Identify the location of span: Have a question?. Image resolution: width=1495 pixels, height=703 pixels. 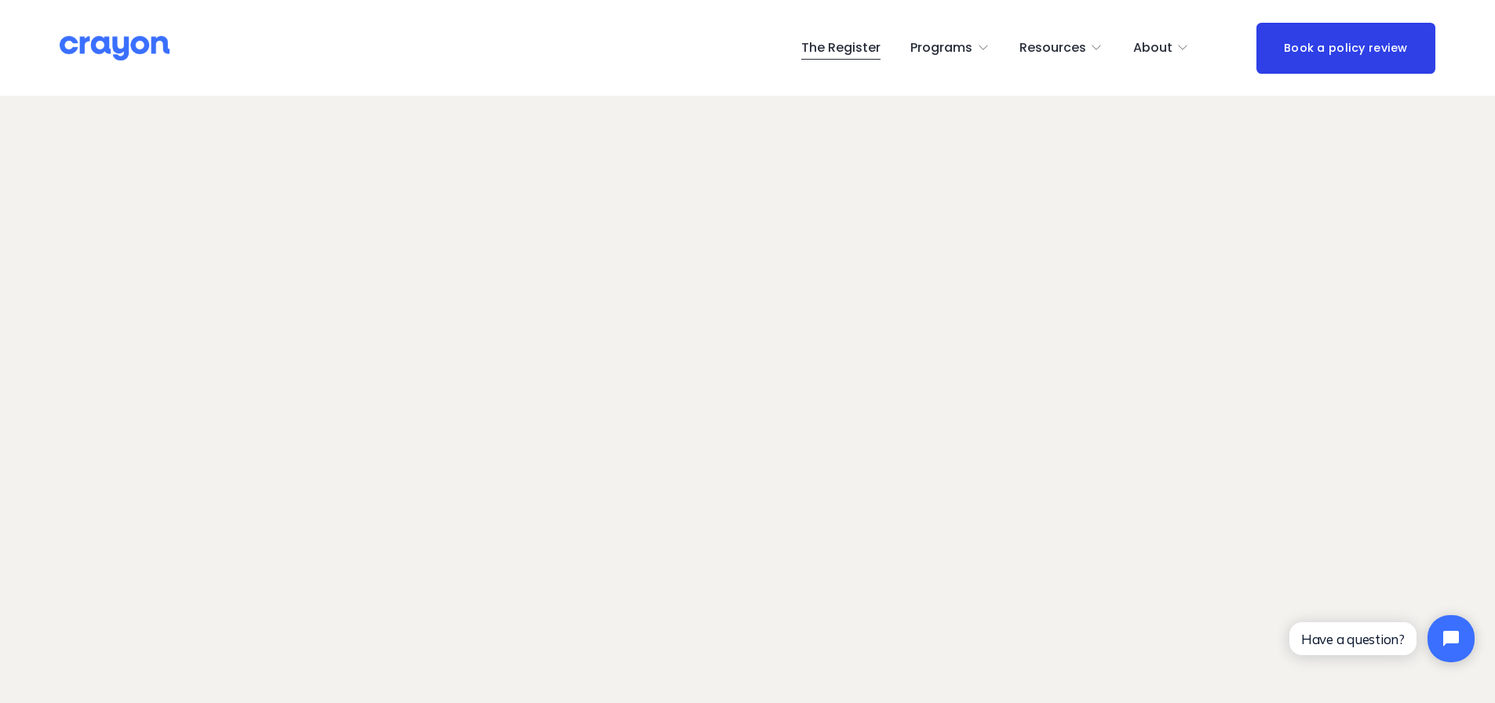
(77, 37).